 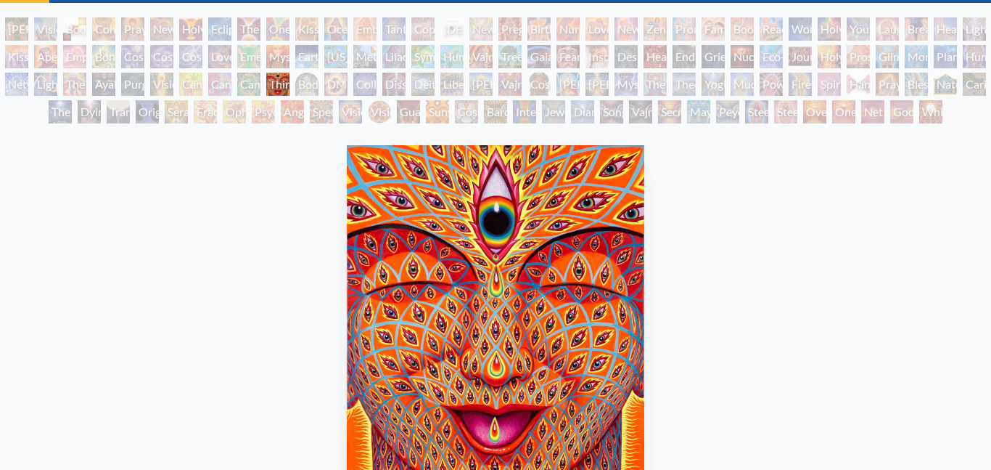 I want to click on div: Fractal Eyes, so click(x=205, y=112).